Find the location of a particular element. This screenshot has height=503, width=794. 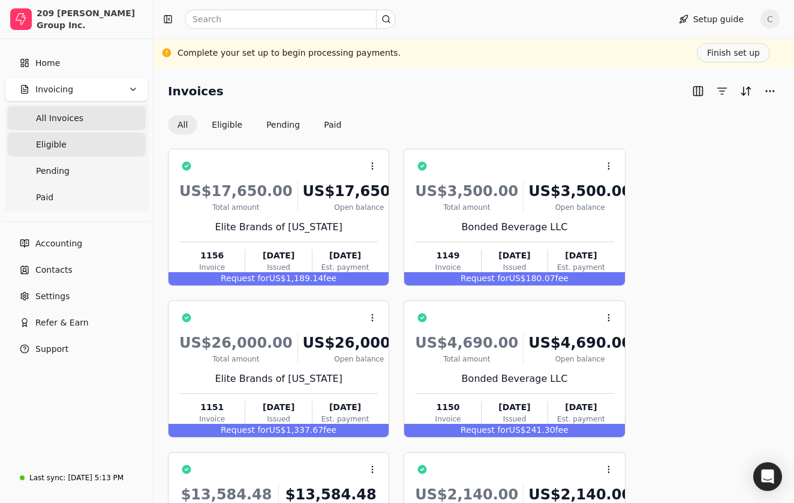

button: Support is located at coordinates (76, 349).